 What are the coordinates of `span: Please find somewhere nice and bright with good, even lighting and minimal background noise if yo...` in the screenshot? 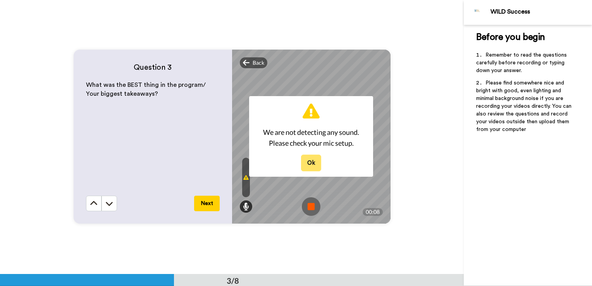 It's located at (524, 106).